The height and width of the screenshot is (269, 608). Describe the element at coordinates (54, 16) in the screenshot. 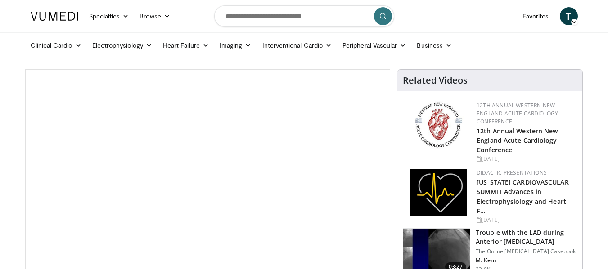

I see `img: VuMedi Logo` at that location.